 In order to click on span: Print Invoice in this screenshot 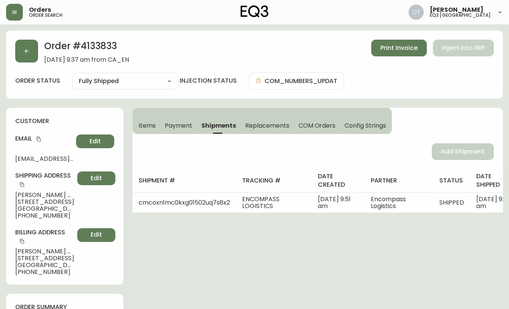, I will do `click(399, 48)`.